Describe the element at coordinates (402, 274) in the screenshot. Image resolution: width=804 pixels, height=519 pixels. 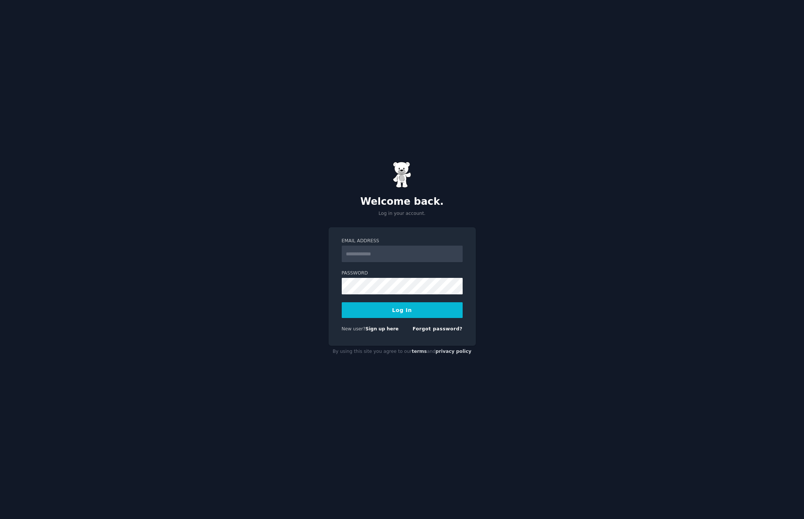
I see `label: Password` at that location.